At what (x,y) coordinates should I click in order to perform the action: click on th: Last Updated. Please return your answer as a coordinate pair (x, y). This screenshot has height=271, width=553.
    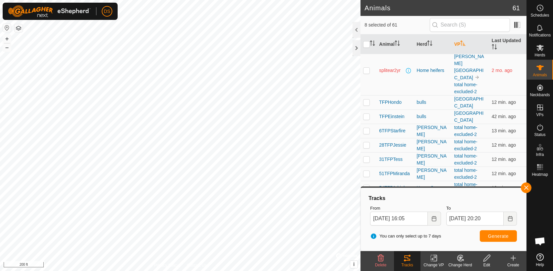
    Looking at the image, I should click on (508, 44).